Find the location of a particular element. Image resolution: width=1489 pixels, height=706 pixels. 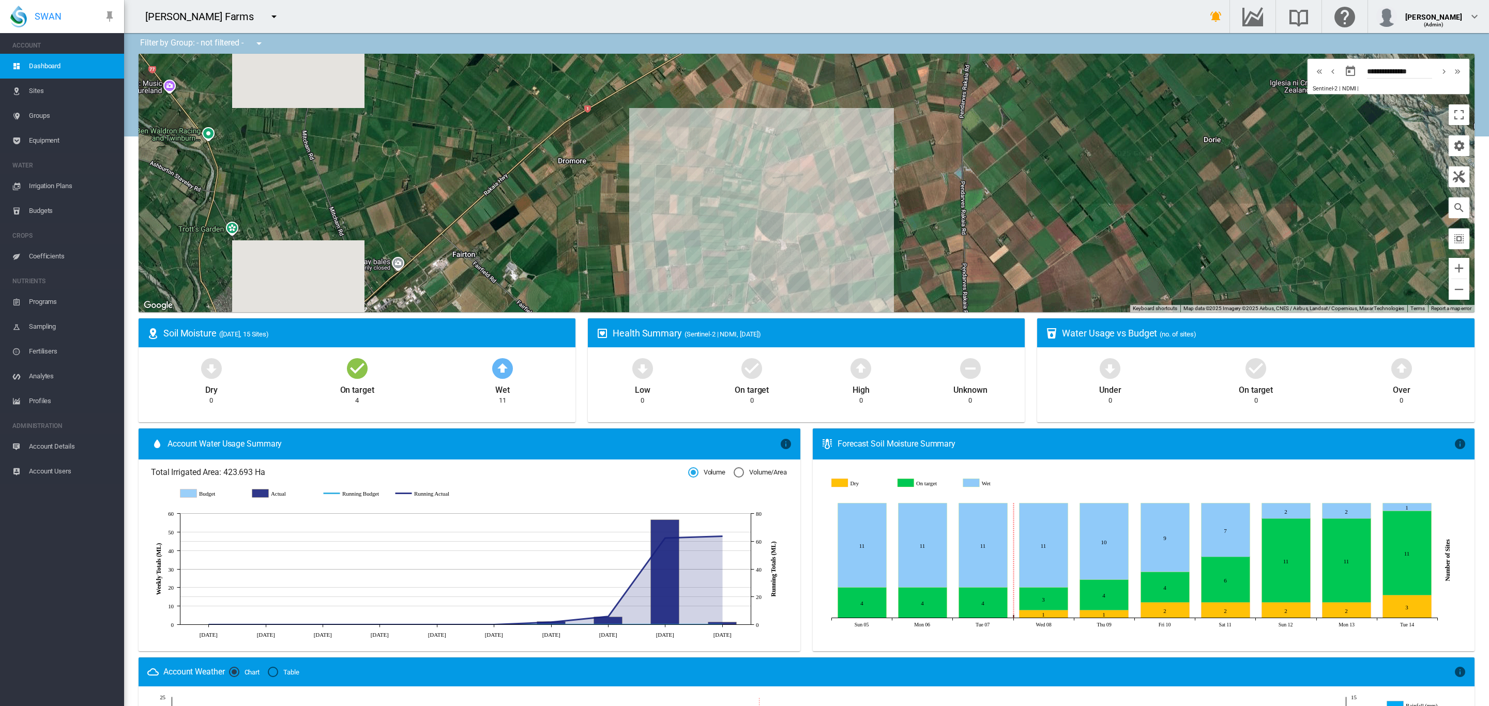

button: icon-magnify is located at coordinates (1459, 208).